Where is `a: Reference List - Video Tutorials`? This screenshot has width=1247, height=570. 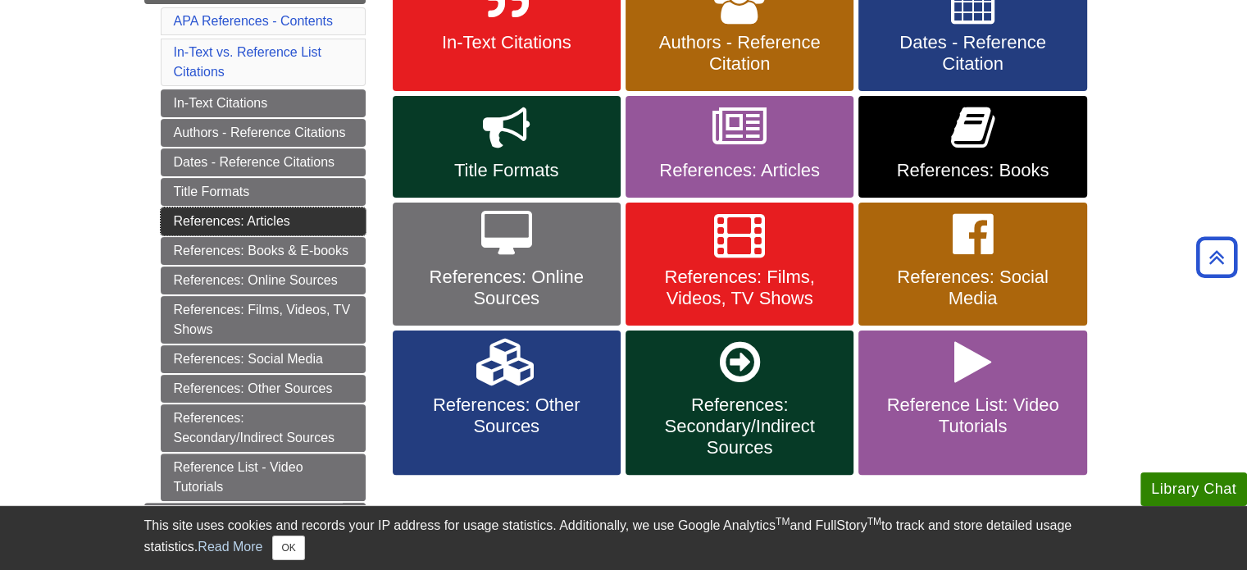
a: Reference List - Video Tutorials is located at coordinates (263, 477).